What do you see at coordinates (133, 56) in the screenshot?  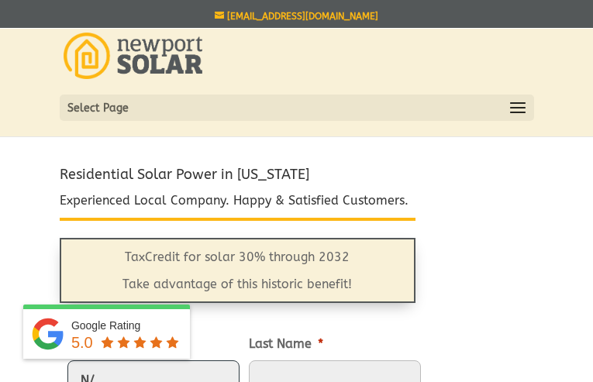 I see `img: Newport Solar | Solar Energy Optimized.` at bounding box center [133, 56].